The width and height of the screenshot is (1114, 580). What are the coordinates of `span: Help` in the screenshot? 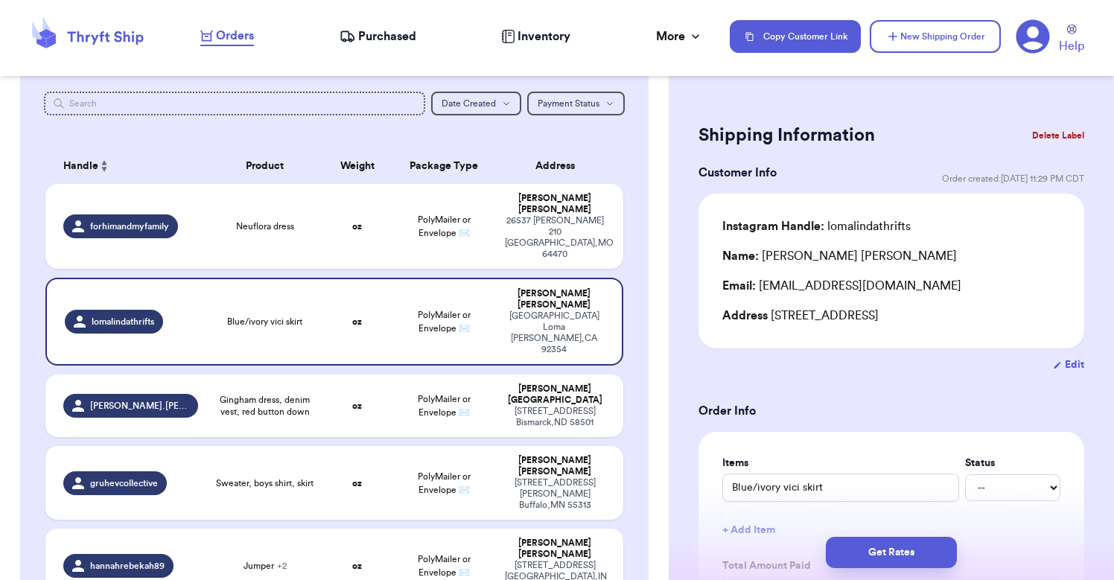 It's located at (1072, 46).